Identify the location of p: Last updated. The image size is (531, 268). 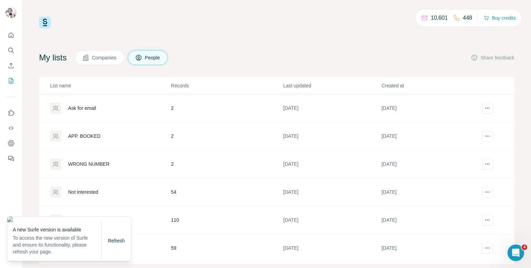
(332, 86).